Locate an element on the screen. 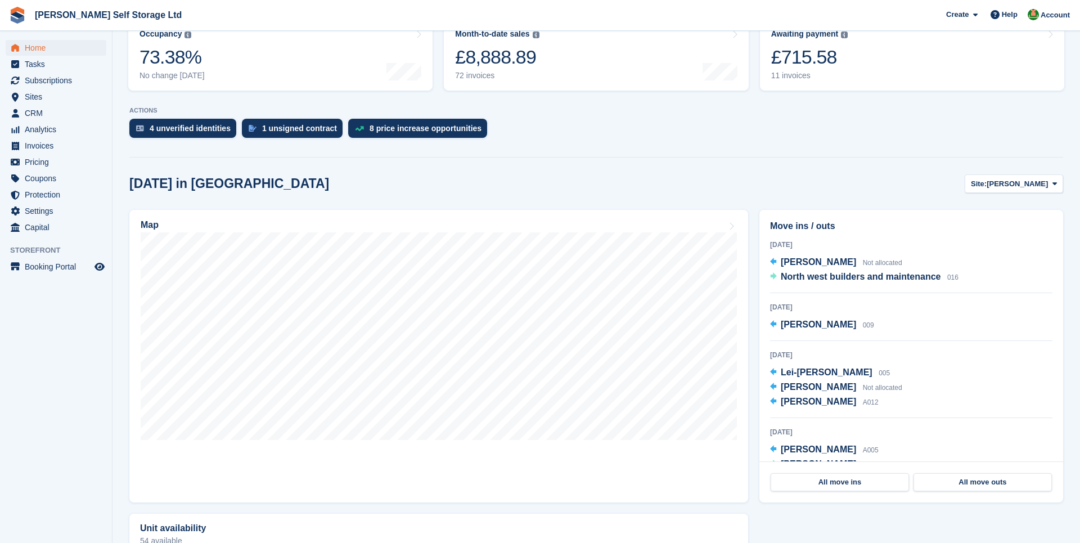 The image size is (1080, 543). div: Month-to-date sales is located at coordinates (492, 34).